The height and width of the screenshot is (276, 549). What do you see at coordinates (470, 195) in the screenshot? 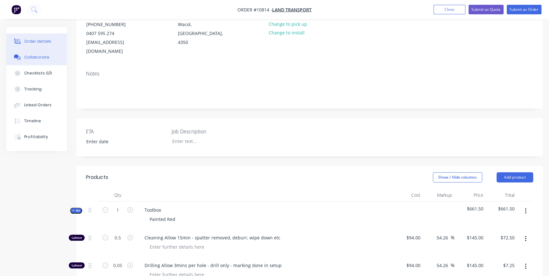
I see `div: Price` at bounding box center [470, 195].